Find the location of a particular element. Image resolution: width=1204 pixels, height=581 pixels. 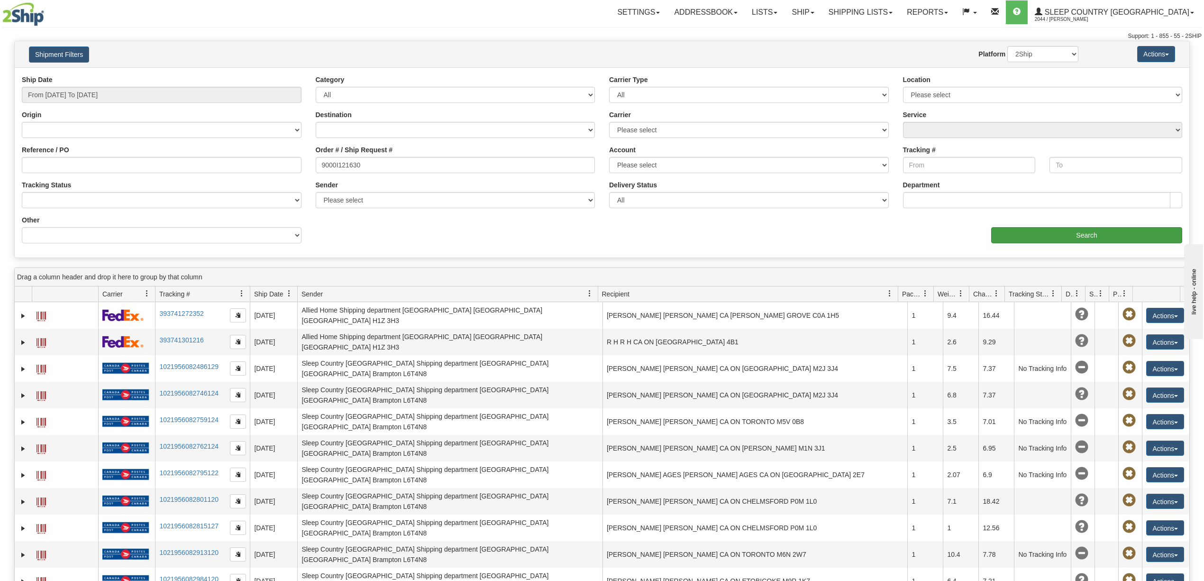

td: 7.78 is located at coordinates (996, 554).